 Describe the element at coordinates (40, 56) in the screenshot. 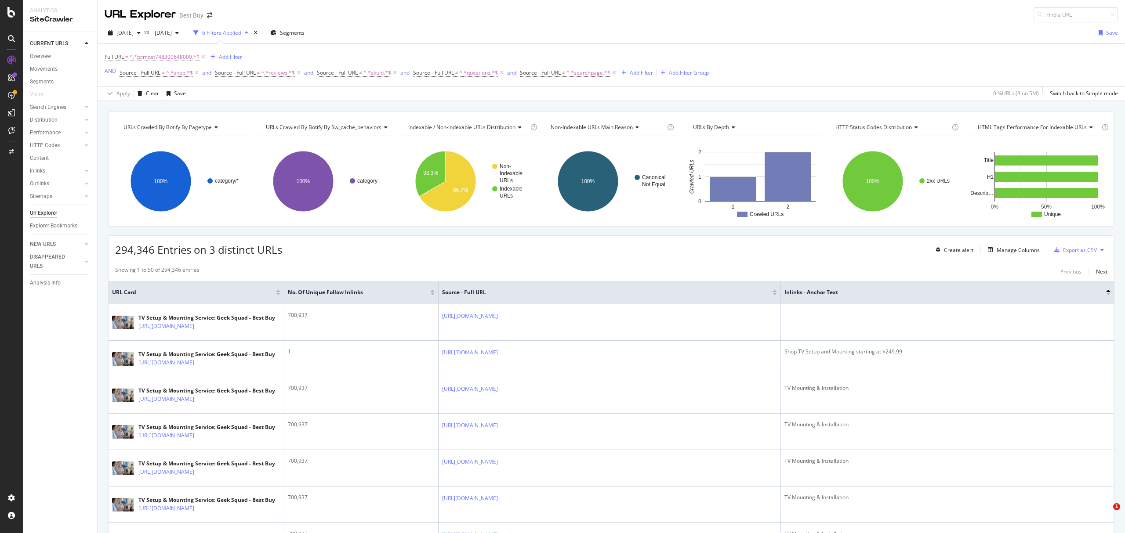

I see `div: Overview` at that location.